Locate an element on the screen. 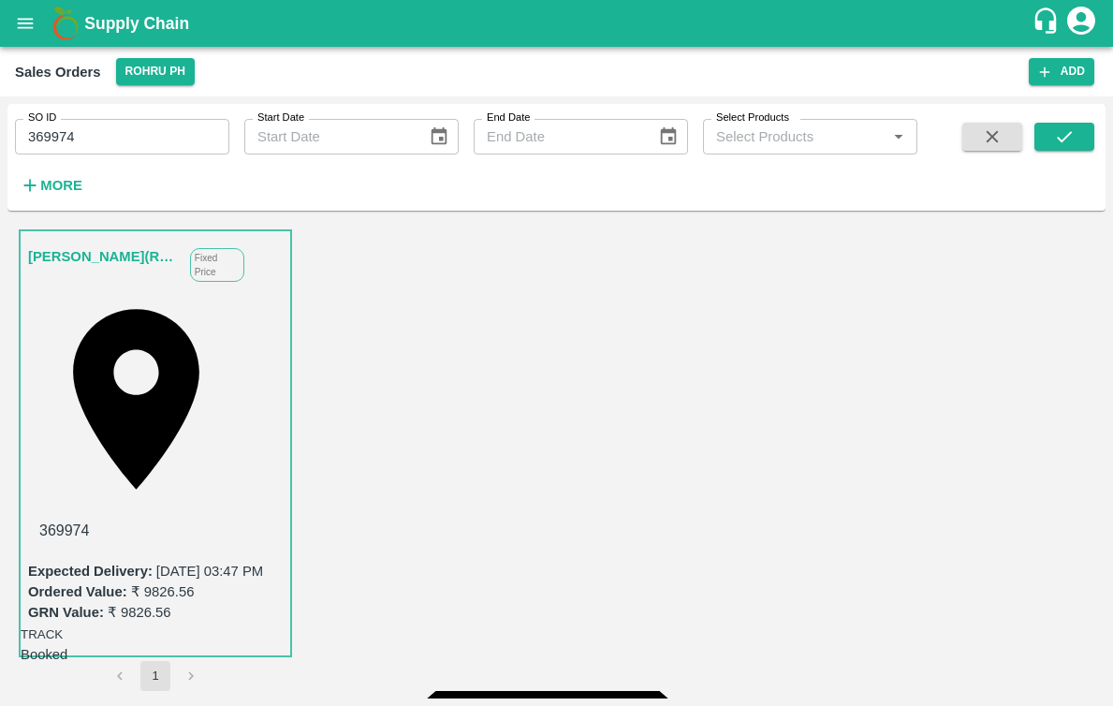  div: customer-support is located at coordinates (1048, 23).